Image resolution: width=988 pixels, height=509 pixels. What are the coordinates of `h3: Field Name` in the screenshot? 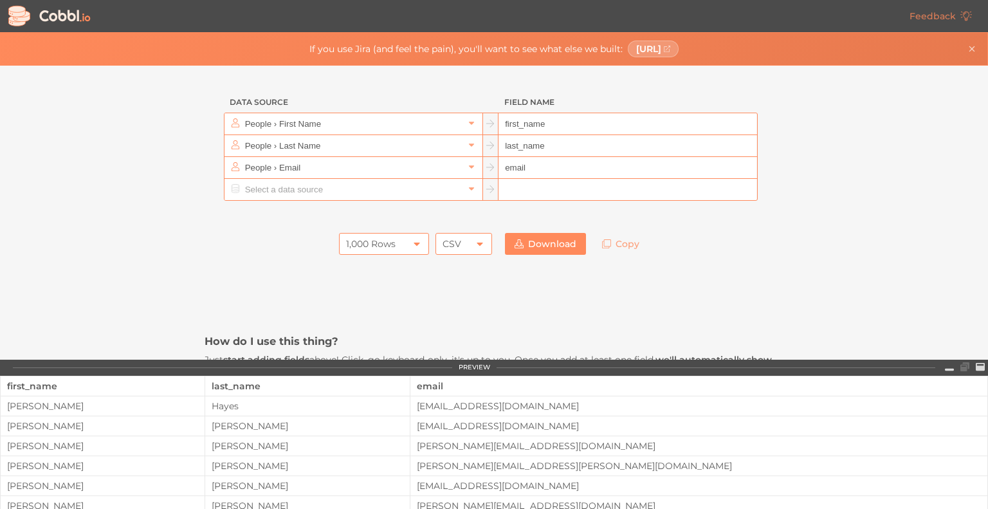 It's located at (628, 102).